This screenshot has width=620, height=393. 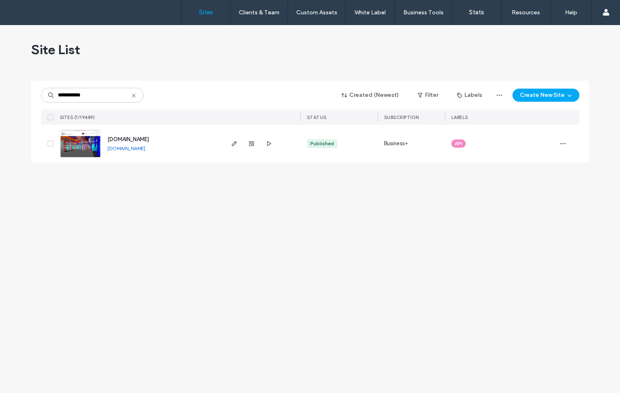 I want to click on label: Stats, so click(x=476, y=12).